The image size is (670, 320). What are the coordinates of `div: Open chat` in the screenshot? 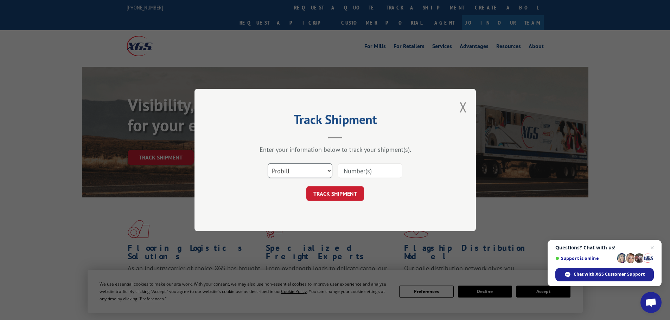 It's located at (651, 303).